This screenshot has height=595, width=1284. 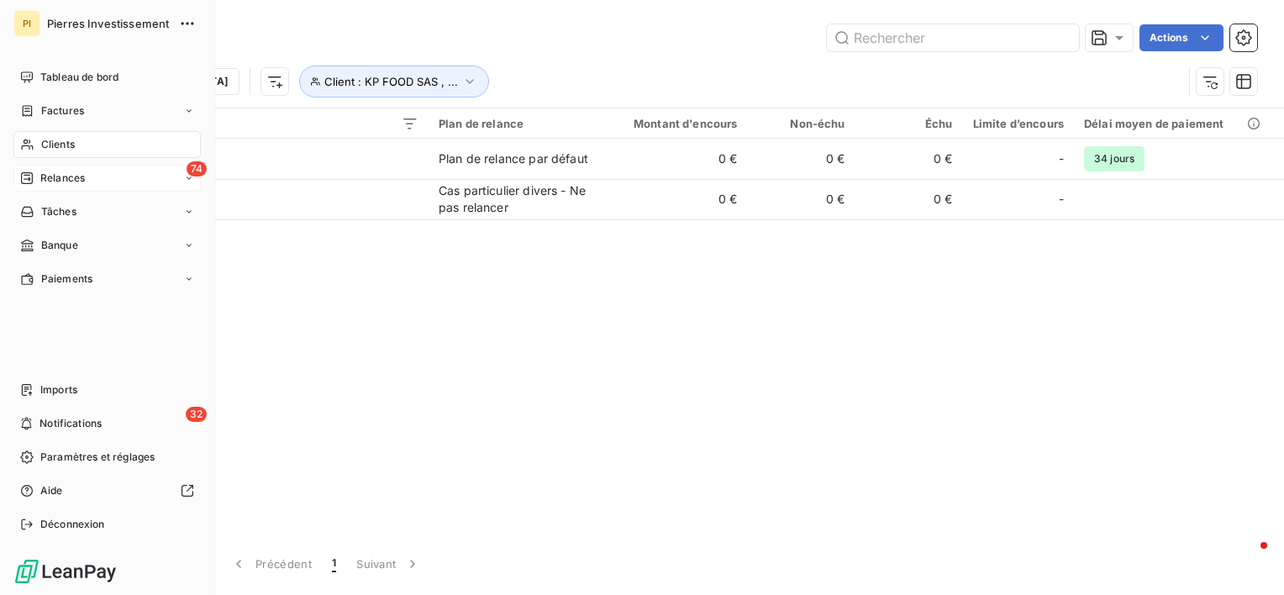 What do you see at coordinates (391, 82) in the screenshot?
I see `span: Client : KP FOOD SAS , ...` at bounding box center [391, 82].